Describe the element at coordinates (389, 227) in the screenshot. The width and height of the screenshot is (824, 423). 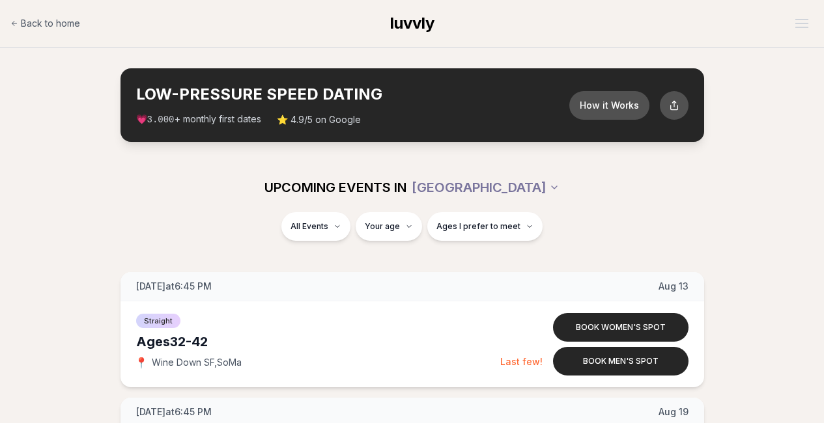
I see `button: Your age` at that location.